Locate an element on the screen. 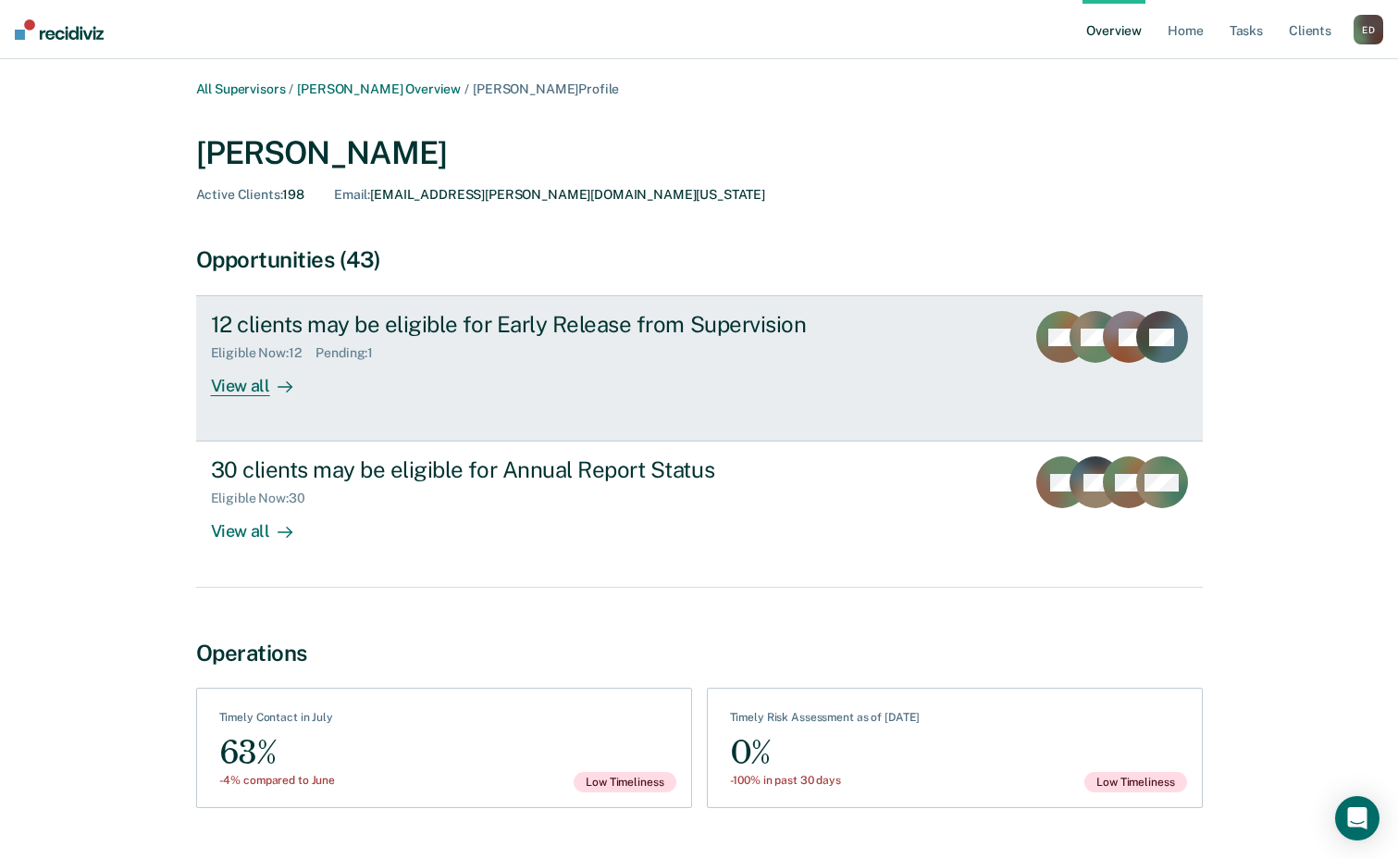  div: Operations is located at coordinates (700, 652).